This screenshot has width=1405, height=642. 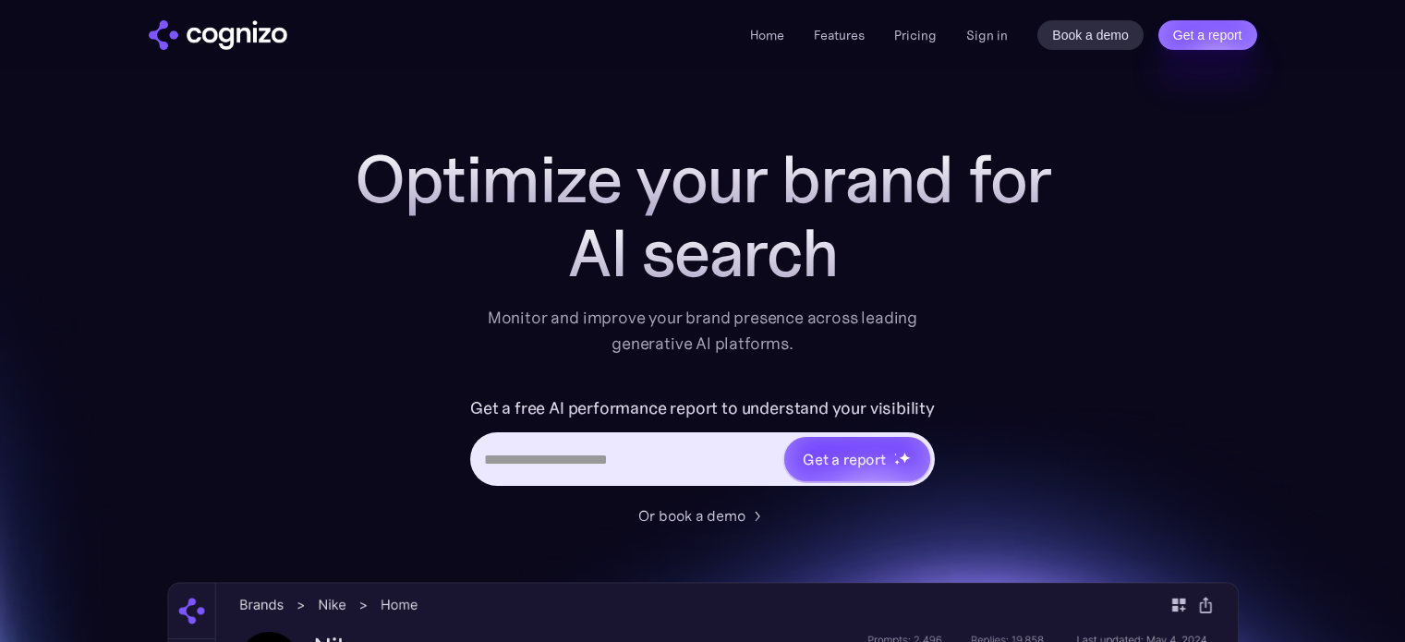 I want to click on div: AI search, so click(x=703, y=253).